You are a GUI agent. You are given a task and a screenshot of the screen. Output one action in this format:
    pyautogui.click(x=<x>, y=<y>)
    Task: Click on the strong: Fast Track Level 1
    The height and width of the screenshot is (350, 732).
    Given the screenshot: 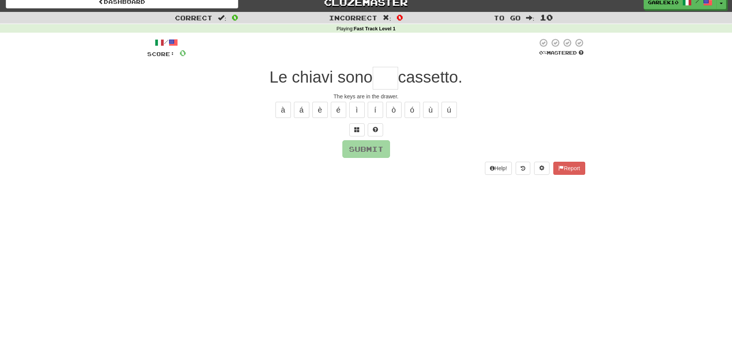 What is the action you would take?
    pyautogui.click(x=374, y=29)
    